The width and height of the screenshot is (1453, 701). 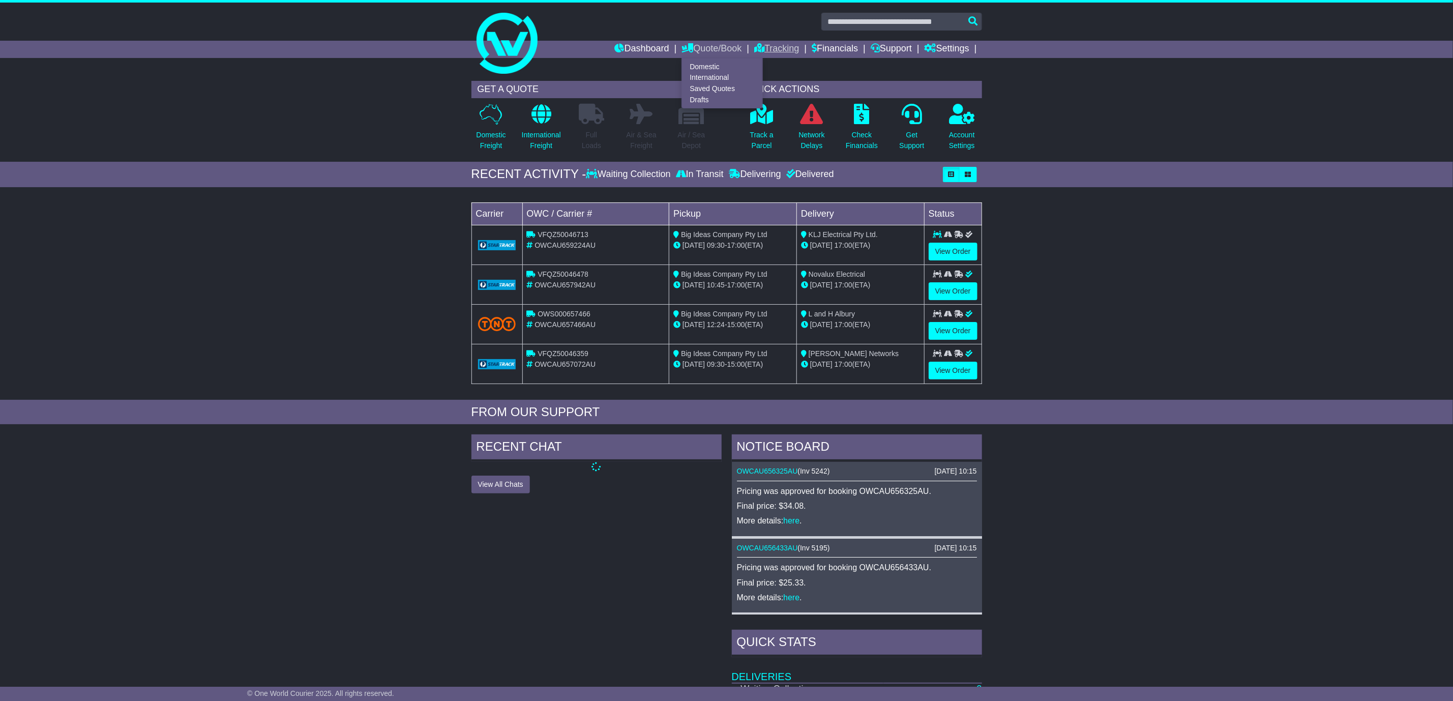 What do you see at coordinates (808, 689) in the screenshot?
I see `td: Waiting Collection` at bounding box center [808, 689].